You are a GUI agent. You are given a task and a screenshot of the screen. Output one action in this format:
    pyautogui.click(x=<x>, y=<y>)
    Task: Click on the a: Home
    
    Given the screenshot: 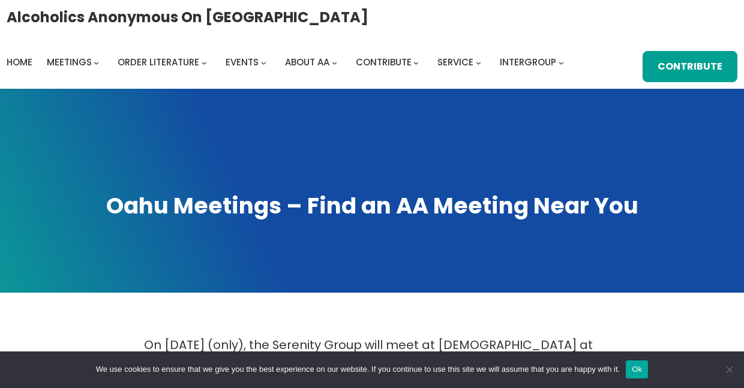 What is the action you would take?
    pyautogui.click(x=19, y=62)
    